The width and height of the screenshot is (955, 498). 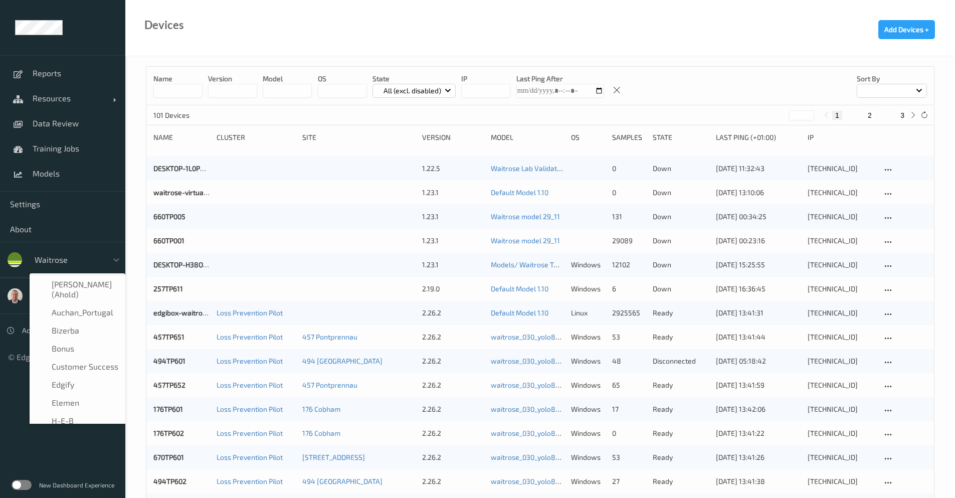 What do you see at coordinates (869, 115) in the screenshot?
I see `button: 2` at bounding box center [869, 115].